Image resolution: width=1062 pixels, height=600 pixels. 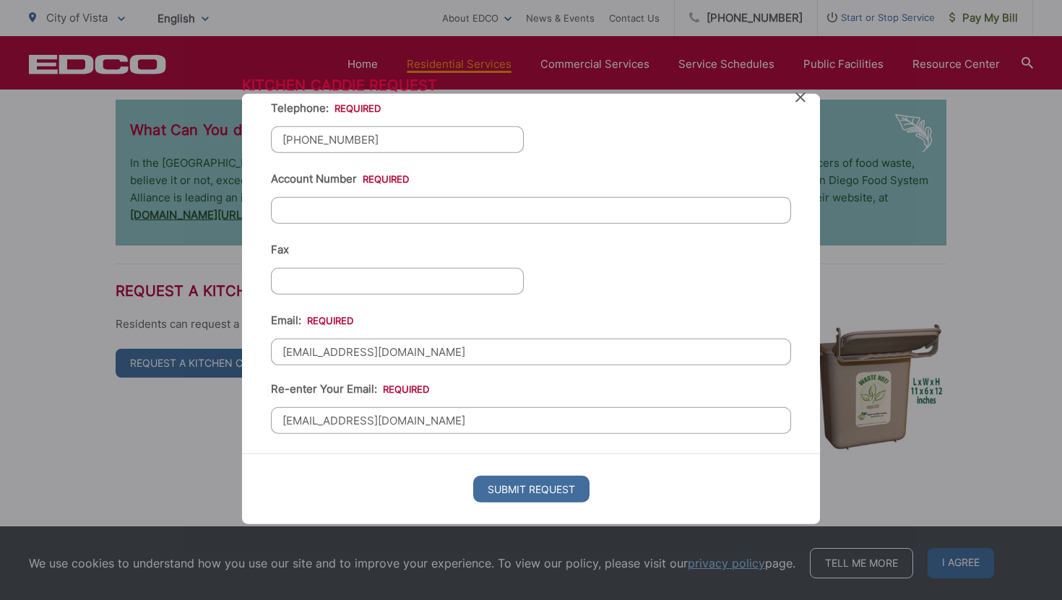 What do you see at coordinates (339, 178) in the screenshot?
I see `label: Account Number` at bounding box center [339, 178].